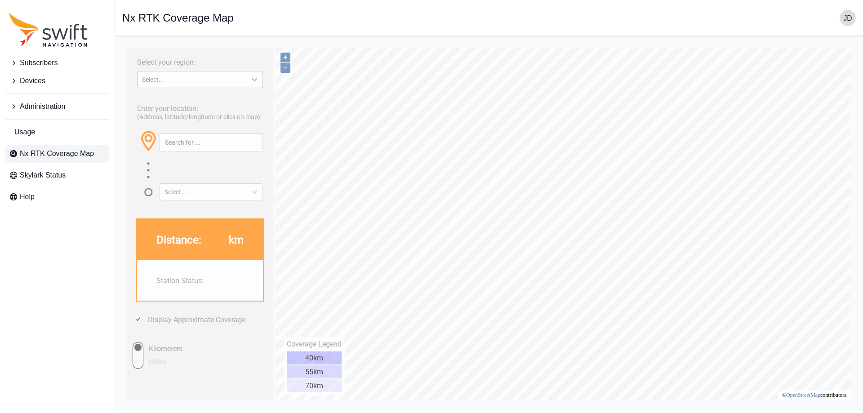  What do you see at coordinates (39, 306) in the screenshot?
I see `label: Kilometers` at bounding box center [39, 306].